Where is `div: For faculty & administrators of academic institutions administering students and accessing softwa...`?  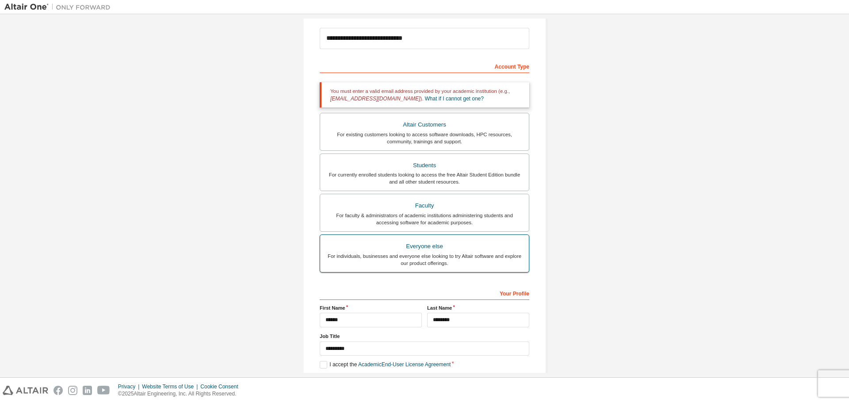
div: For faculty & administrators of academic institutions administering students and accessing softwa... is located at coordinates (424, 219).